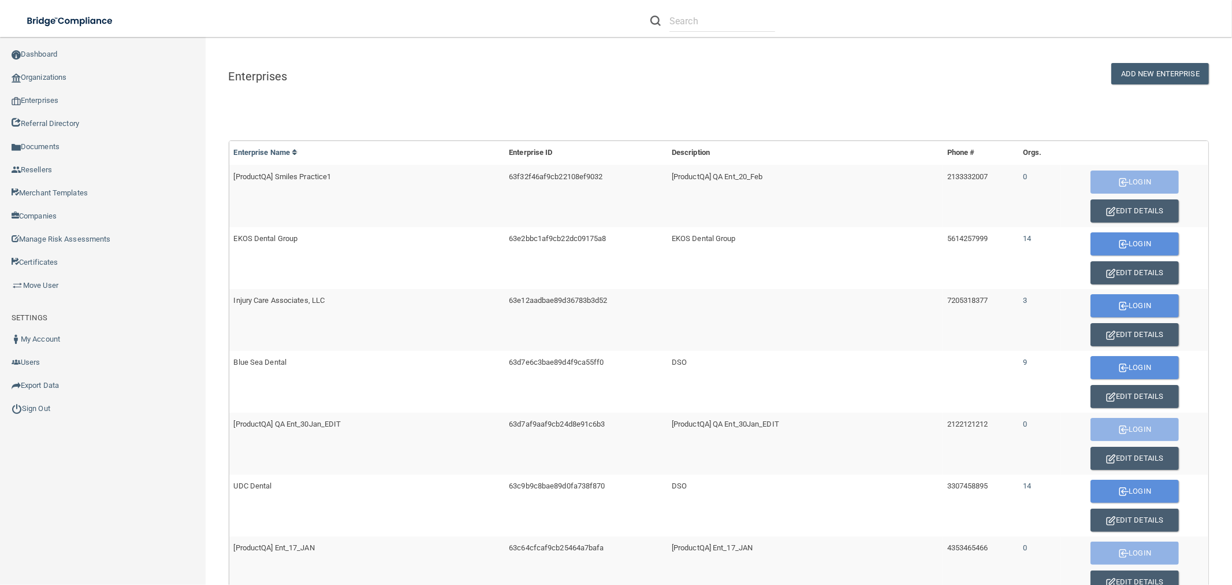  What do you see at coordinates (70, 21) in the screenshot?
I see `img: bridge_compliance_login_screen.278c3ca4.svg` at bounding box center [70, 21].